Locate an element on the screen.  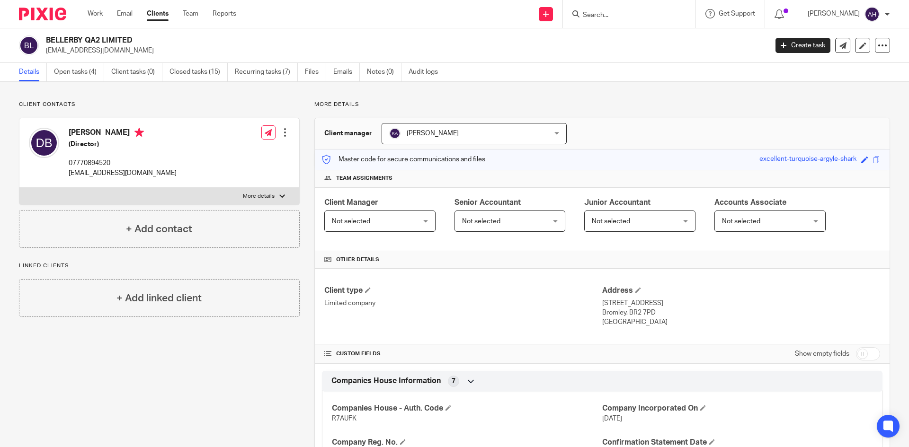
div: excellent-turquoise-argyle-shark is located at coordinates (807, 159).